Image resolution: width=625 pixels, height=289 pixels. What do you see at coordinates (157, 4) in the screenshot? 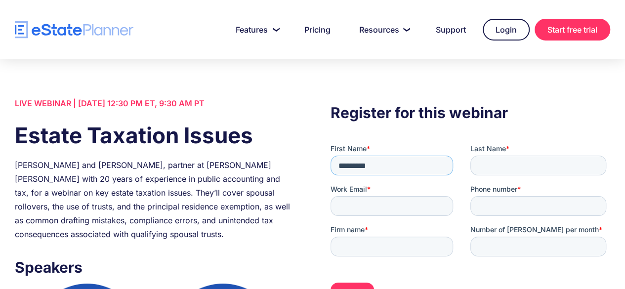
I see `span: Last Name` at bounding box center [157, 4].